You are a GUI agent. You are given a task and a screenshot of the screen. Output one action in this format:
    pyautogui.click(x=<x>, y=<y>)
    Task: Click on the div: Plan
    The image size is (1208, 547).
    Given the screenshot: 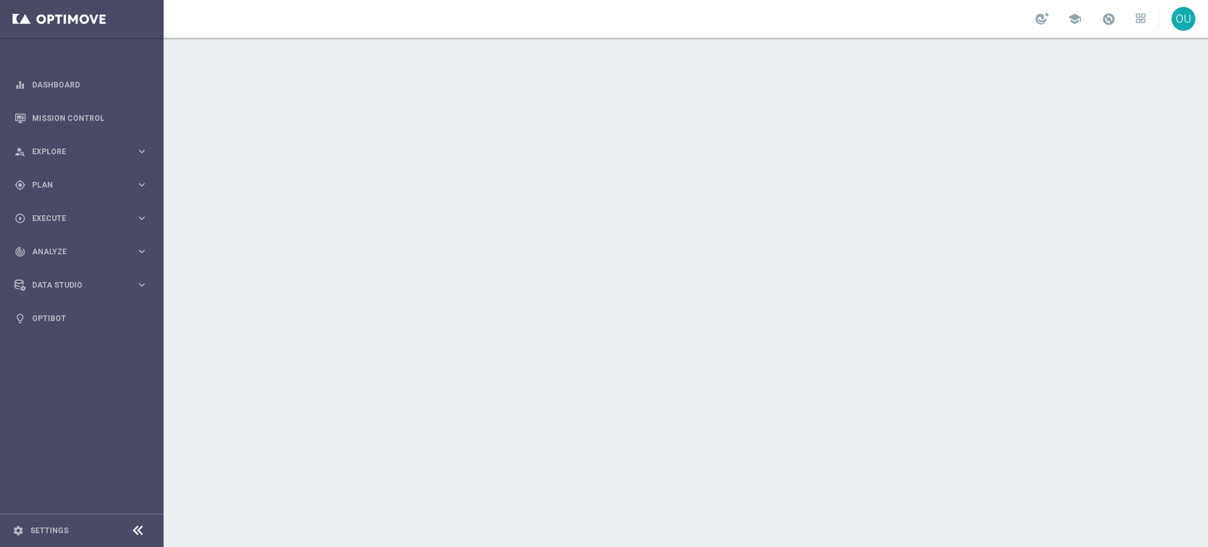 What is the action you would take?
    pyautogui.click(x=75, y=185)
    